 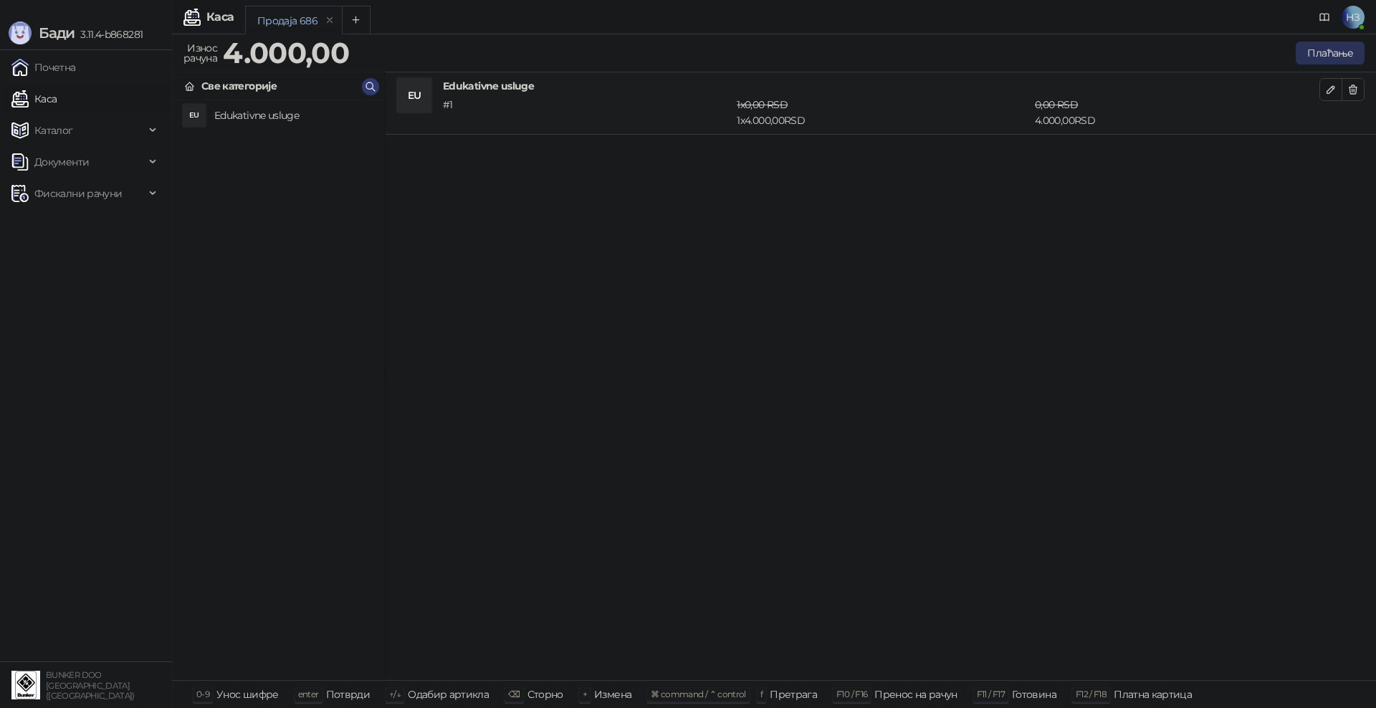 What do you see at coordinates (587, 113) in the screenshot?
I see `div: # 1` at bounding box center [587, 113].